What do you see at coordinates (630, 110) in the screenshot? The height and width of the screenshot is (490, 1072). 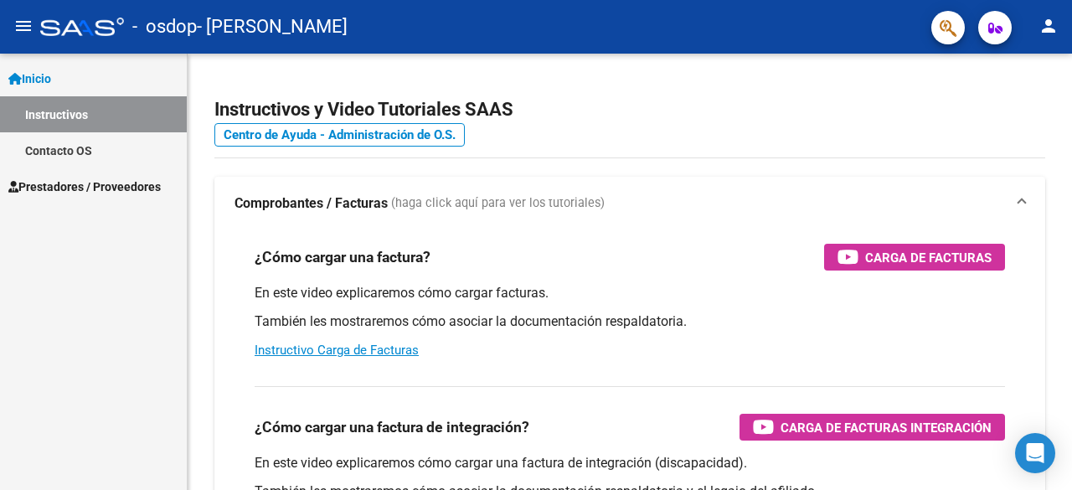 I see `h2: Instructivos y Video Tutoriales SAAS` at bounding box center [630, 110].